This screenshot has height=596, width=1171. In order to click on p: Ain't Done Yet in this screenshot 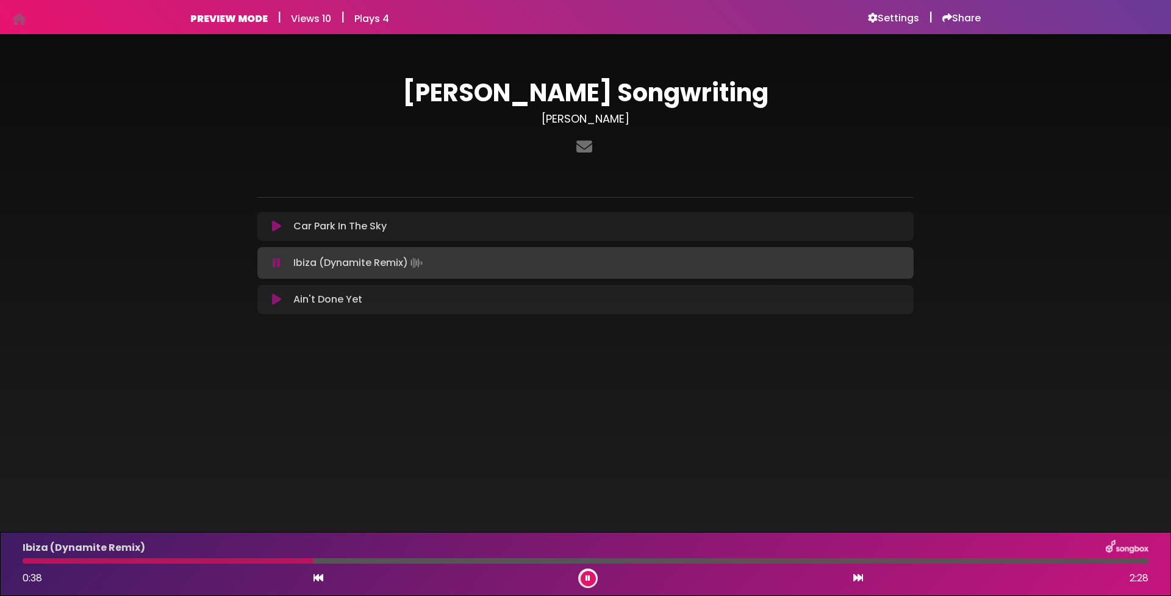, I will do `click(328, 300)`.